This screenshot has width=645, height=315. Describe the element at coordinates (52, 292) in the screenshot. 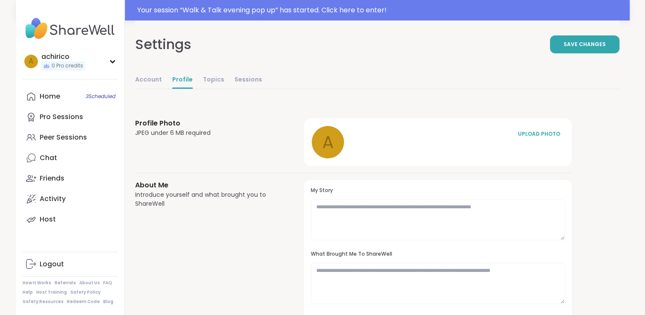

I see `a: Host Training` at that location.